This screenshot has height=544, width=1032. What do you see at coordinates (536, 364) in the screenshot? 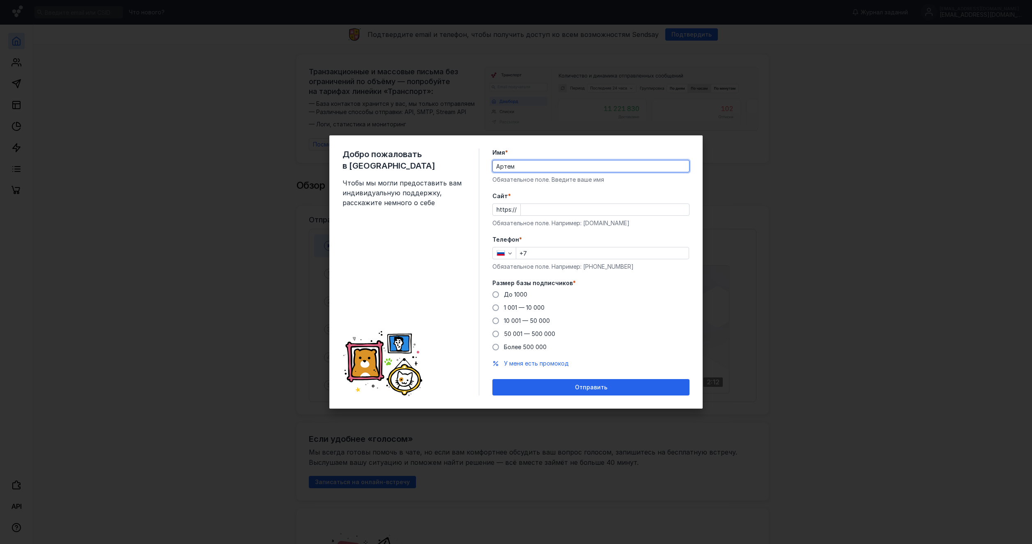
I see `button: У меня есть промокод` at bounding box center [536, 364].